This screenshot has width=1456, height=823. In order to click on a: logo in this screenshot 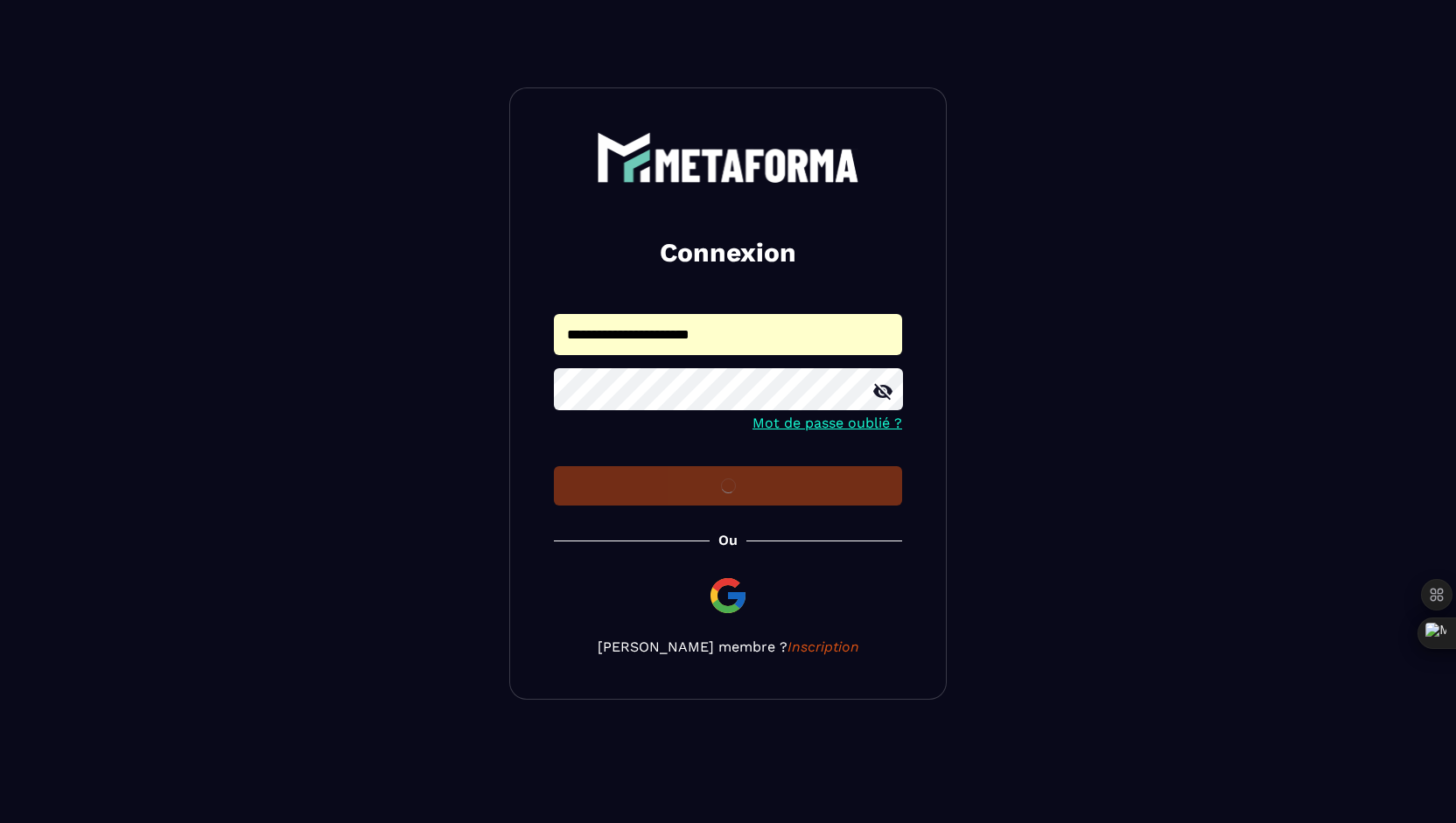, I will do `click(728, 158)`.